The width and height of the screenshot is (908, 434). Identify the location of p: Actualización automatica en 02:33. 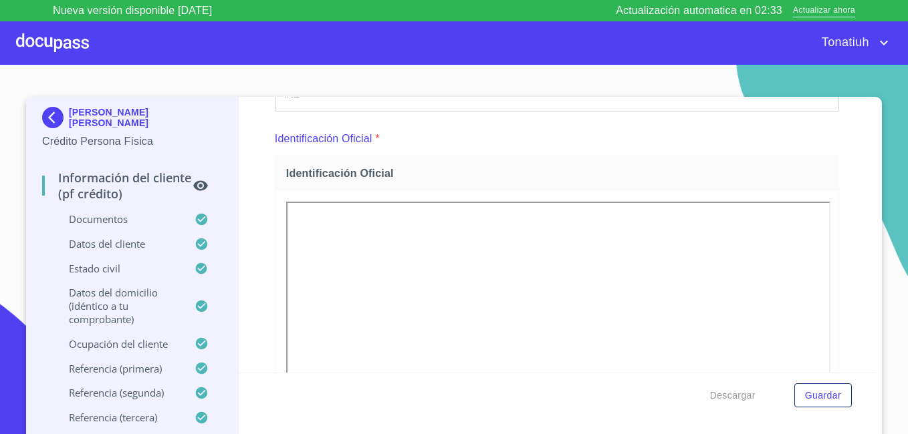
(698, 11).